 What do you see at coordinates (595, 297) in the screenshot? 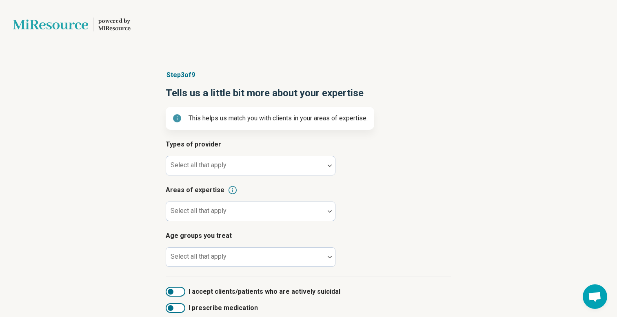
I see `a: Open chat` at bounding box center [595, 297].